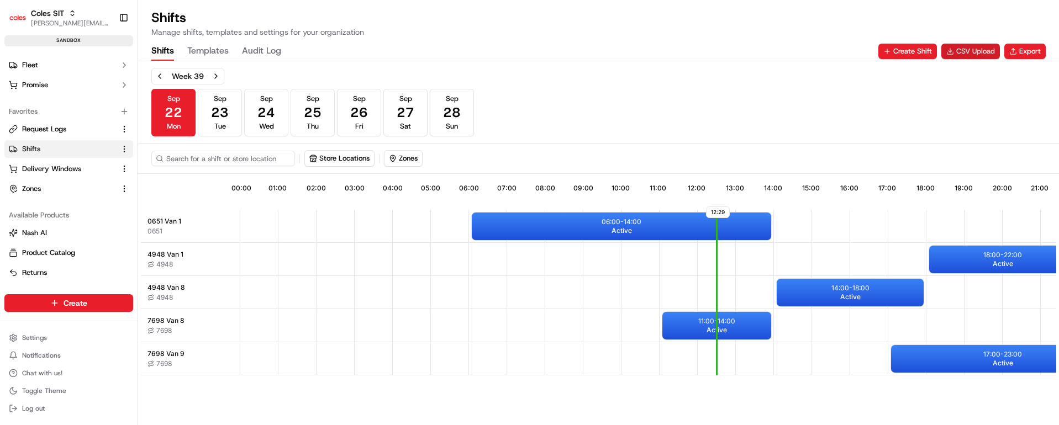 The height and width of the screenshot is (425, 1059). Describe the element at coordinates (44, 129) in the screenshot. I see `span: Request Logs` at that location.